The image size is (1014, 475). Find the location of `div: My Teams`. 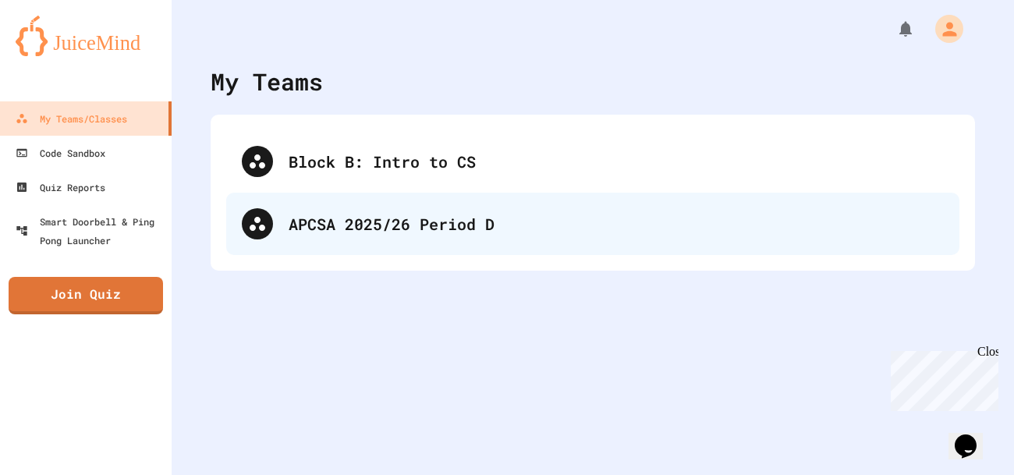

div: My Teams is located at coordinates (267, 81).